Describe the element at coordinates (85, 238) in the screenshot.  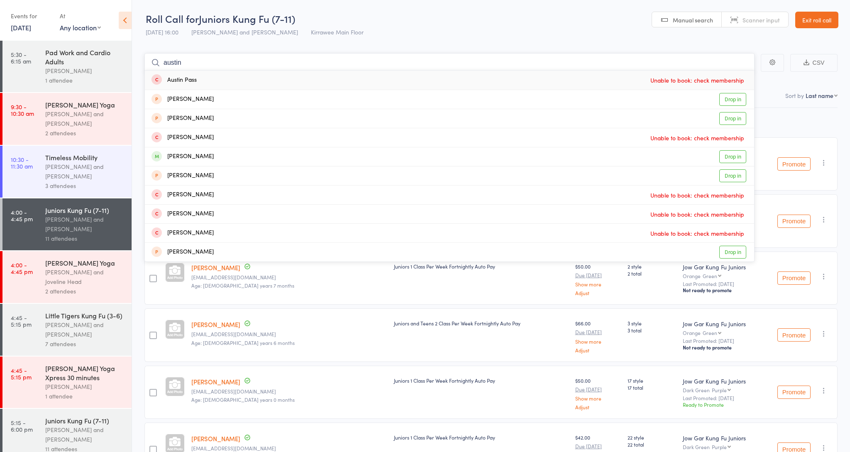
I see `div: 11 attendees` at that location.